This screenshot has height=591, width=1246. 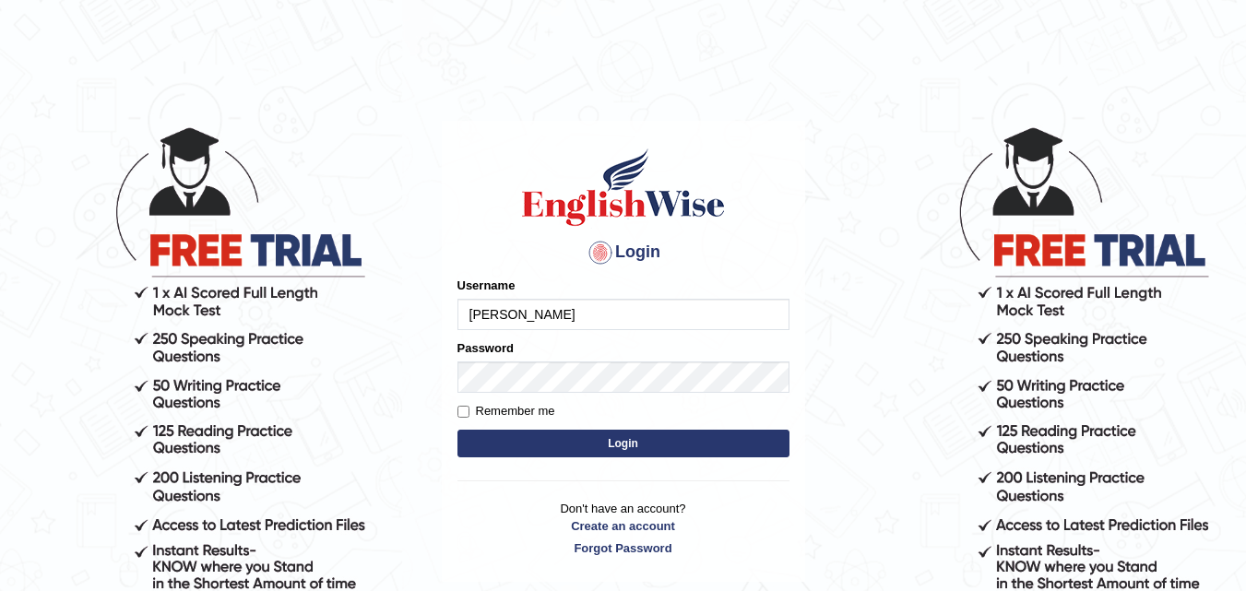 I want to click on label: Remember me, so click(x=506, y=411).